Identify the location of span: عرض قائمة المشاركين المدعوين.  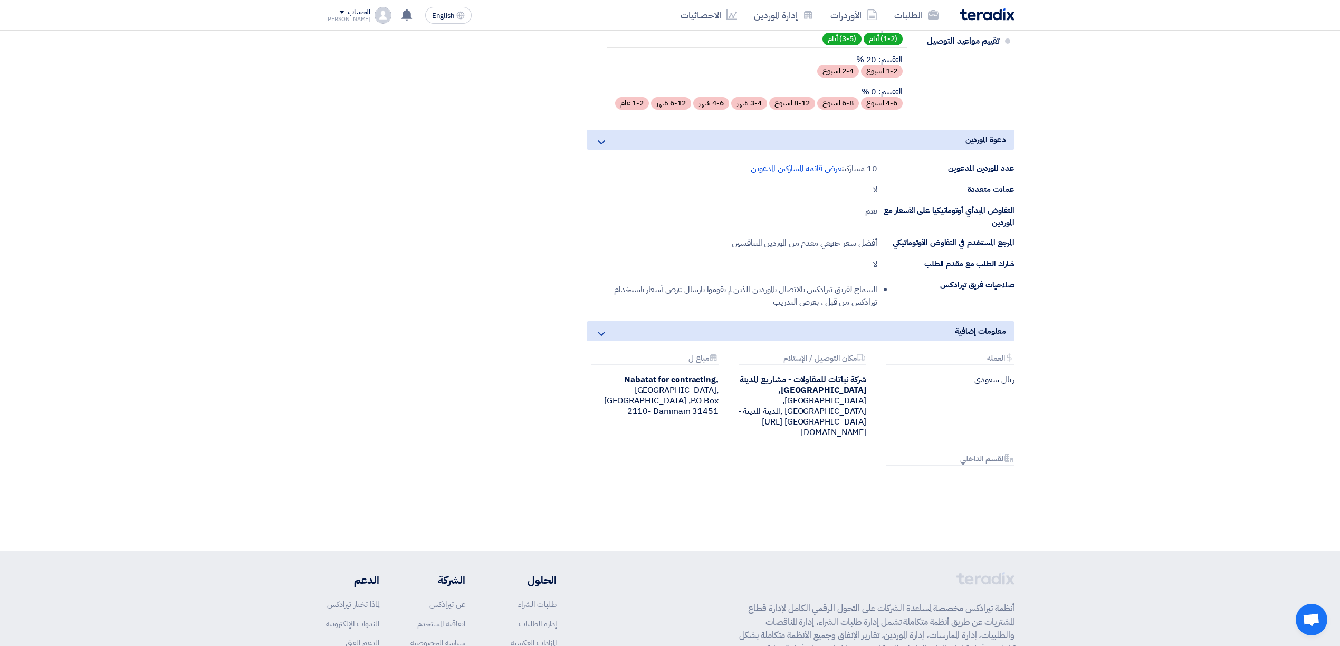
(796, 169).